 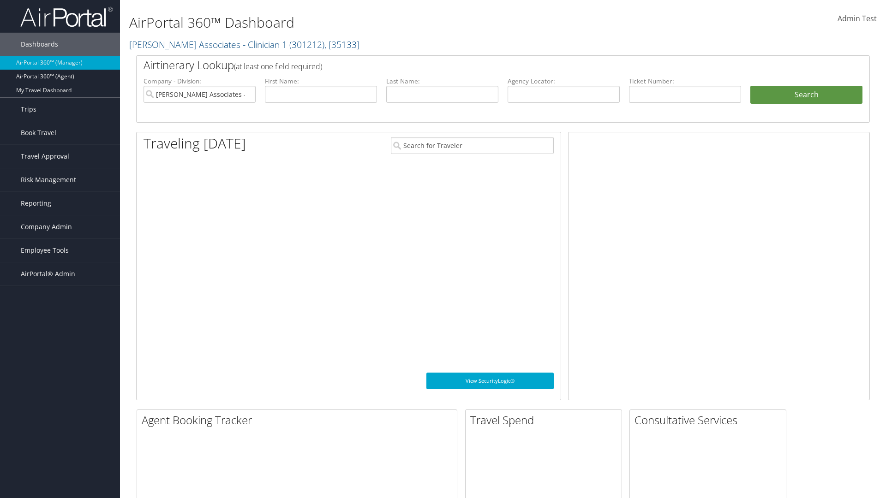 I want to click on span: Company Admin, so click(x=46, y=227).